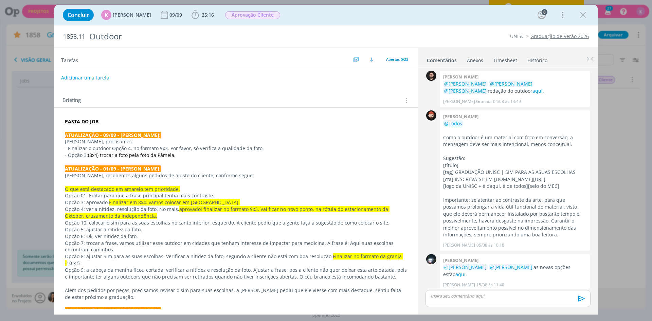 Image resolution: width=652 pixels, height=321 pixels. I want to click on span: aprovado! finalizar no formato 9x3. Vai ficar no novo ponto, na rótula do estacionamento da Oktob..., so click(227, 212).